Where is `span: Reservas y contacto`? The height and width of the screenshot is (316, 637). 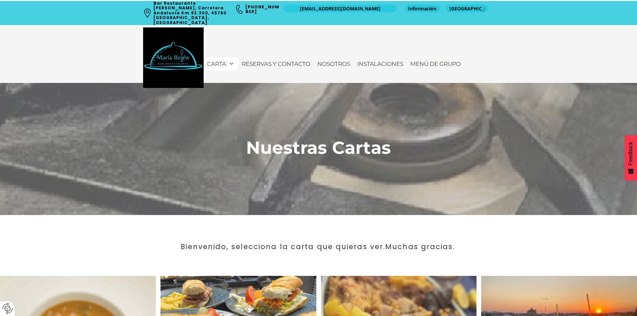
span: Reservas y contacto is located at coordinates (276, 64).